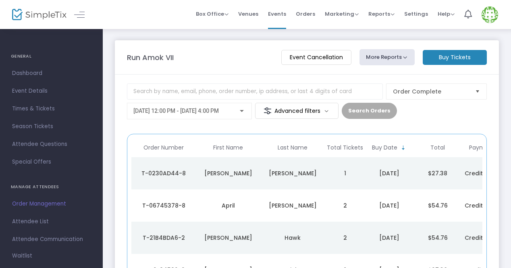 The width and height of the screenshot is (511, 268). What do you see at coordinates (293, 173) in the screenshot?
I see `div: Marsh` at bounding box center [293, 173].